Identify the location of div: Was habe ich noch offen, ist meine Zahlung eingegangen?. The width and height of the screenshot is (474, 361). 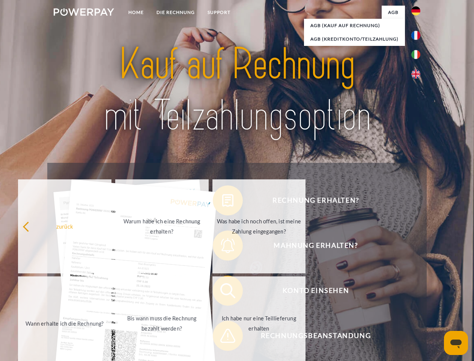
(259, 226).